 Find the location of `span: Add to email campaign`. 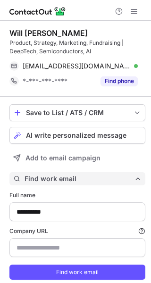

span: Add to email campaign is located at coordinates (63, 158).